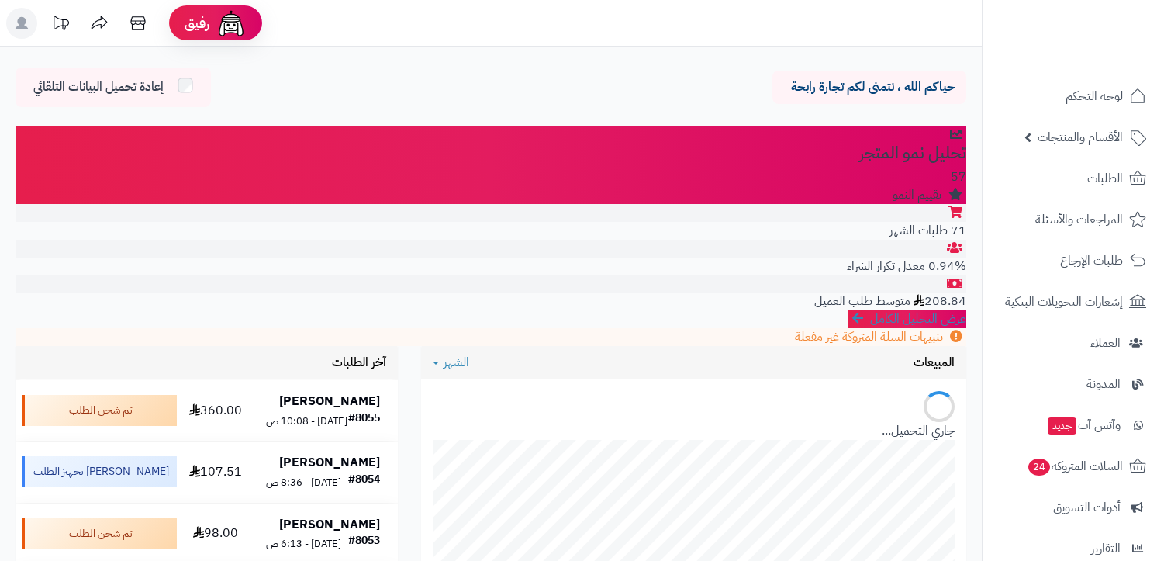 This screenshot has height=561, width=1164. I want to click on div: #8055, so click(364, 420).